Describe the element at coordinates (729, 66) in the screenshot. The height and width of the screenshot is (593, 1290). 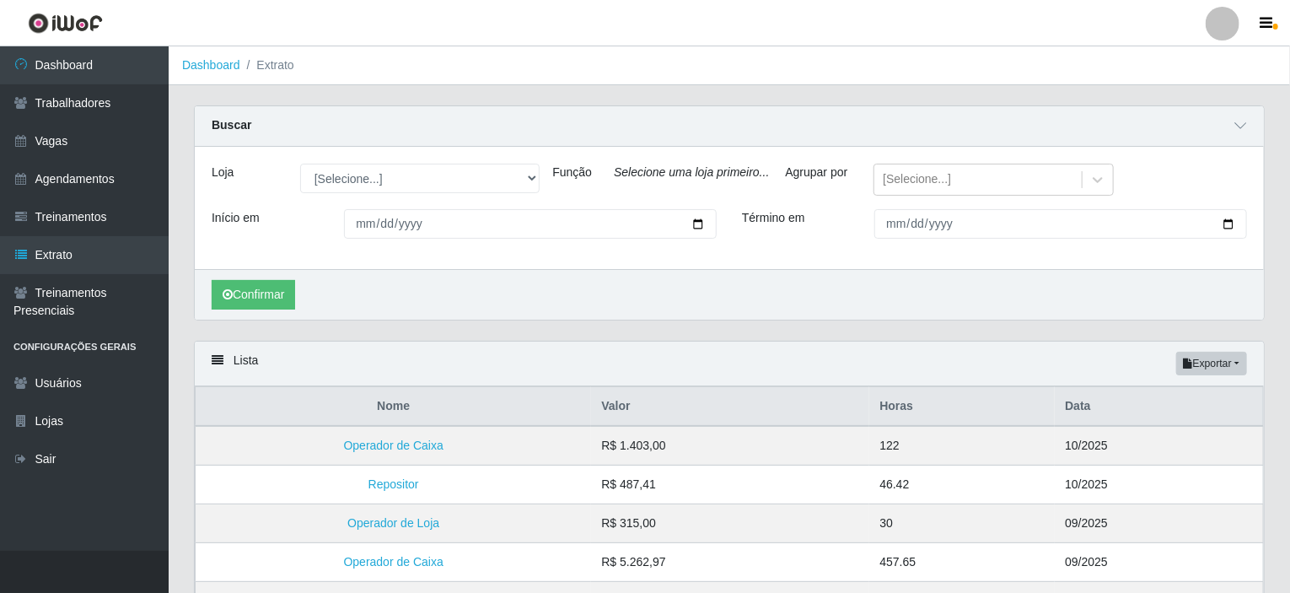
I see `nav: breadcrumb` at that location.